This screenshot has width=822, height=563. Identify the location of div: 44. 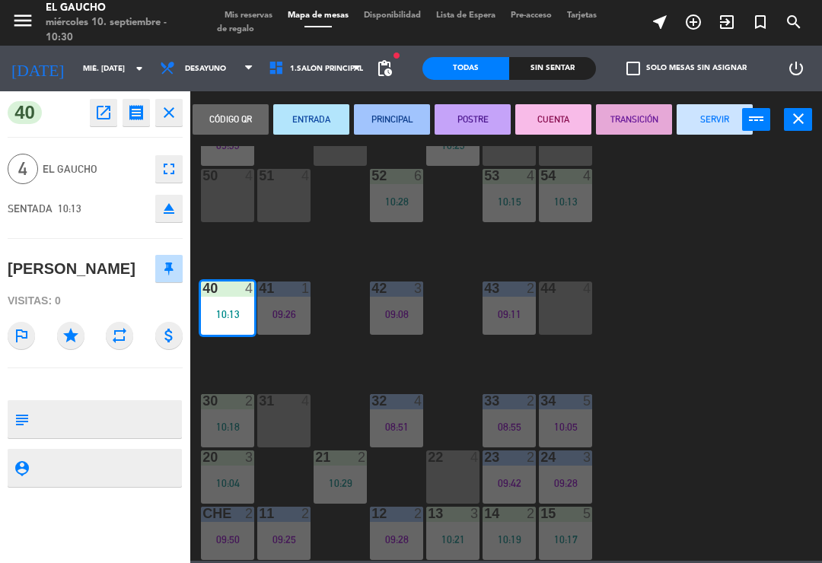
(541, 289).